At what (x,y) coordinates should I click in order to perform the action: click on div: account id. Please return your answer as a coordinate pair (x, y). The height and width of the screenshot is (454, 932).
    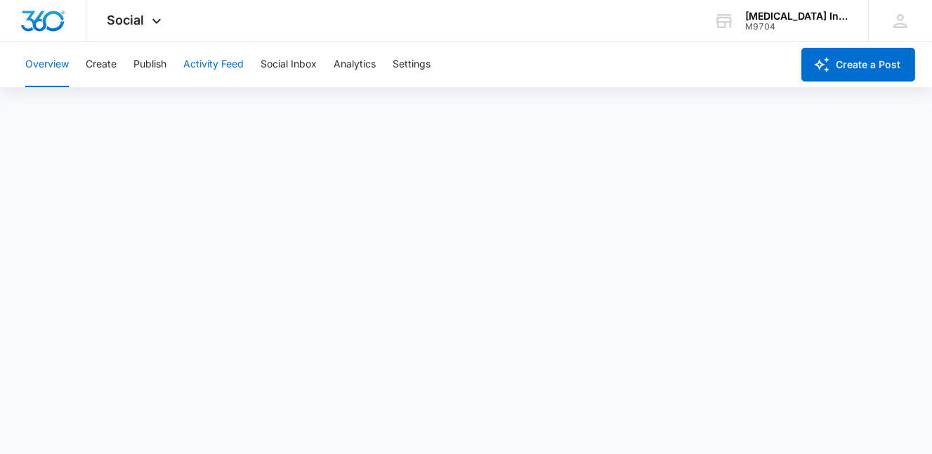
    Looking at the image, I should click on (796, 27).